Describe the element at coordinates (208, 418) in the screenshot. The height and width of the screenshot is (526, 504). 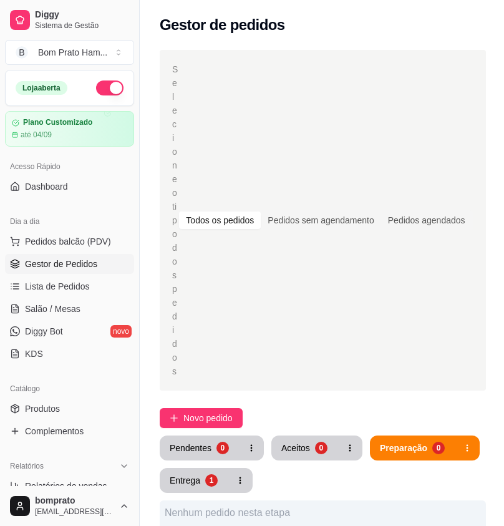
I see `span: Novo pedido` at that location.